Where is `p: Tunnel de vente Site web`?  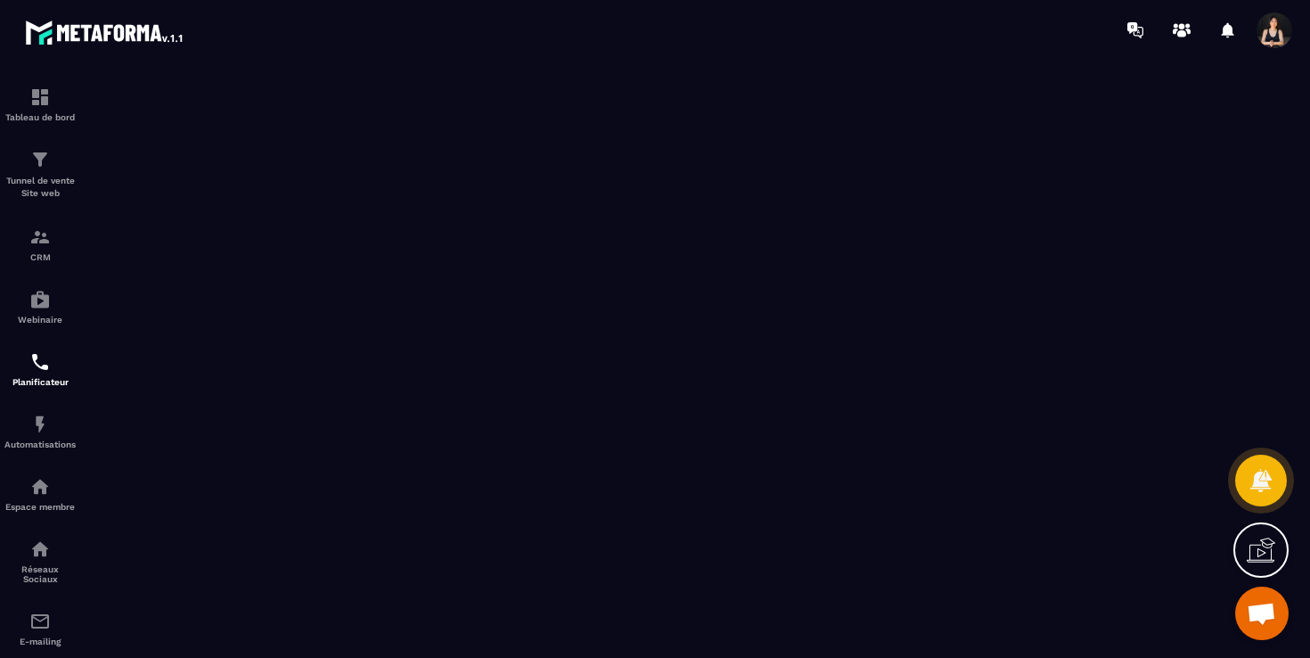
p: Tunnel de vente Site web is located at coordinates (40, 187).